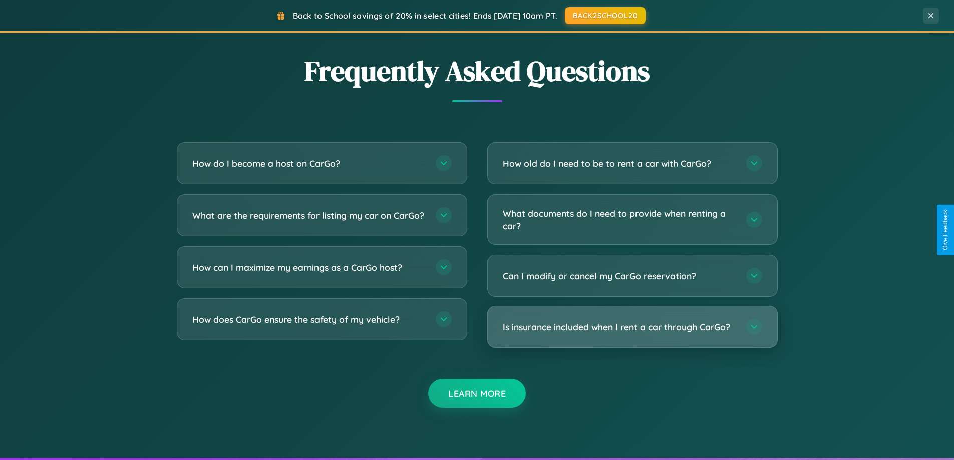  Describe the element at coordinates (309, 163) in the screenshot. I see `h3: How do I become a host on CarGo?` at that location.